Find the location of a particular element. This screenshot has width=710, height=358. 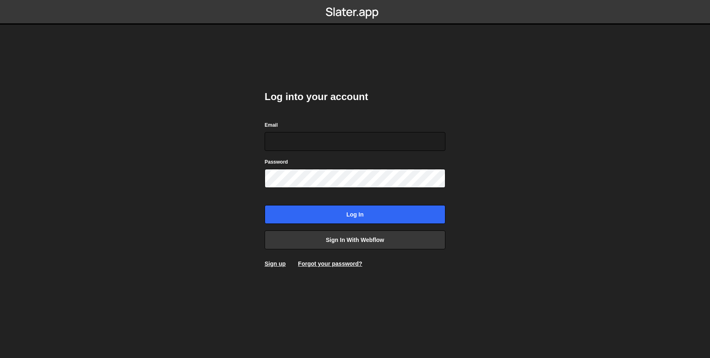

a: Sign in with Webflow is located at coordinates (355, 240).